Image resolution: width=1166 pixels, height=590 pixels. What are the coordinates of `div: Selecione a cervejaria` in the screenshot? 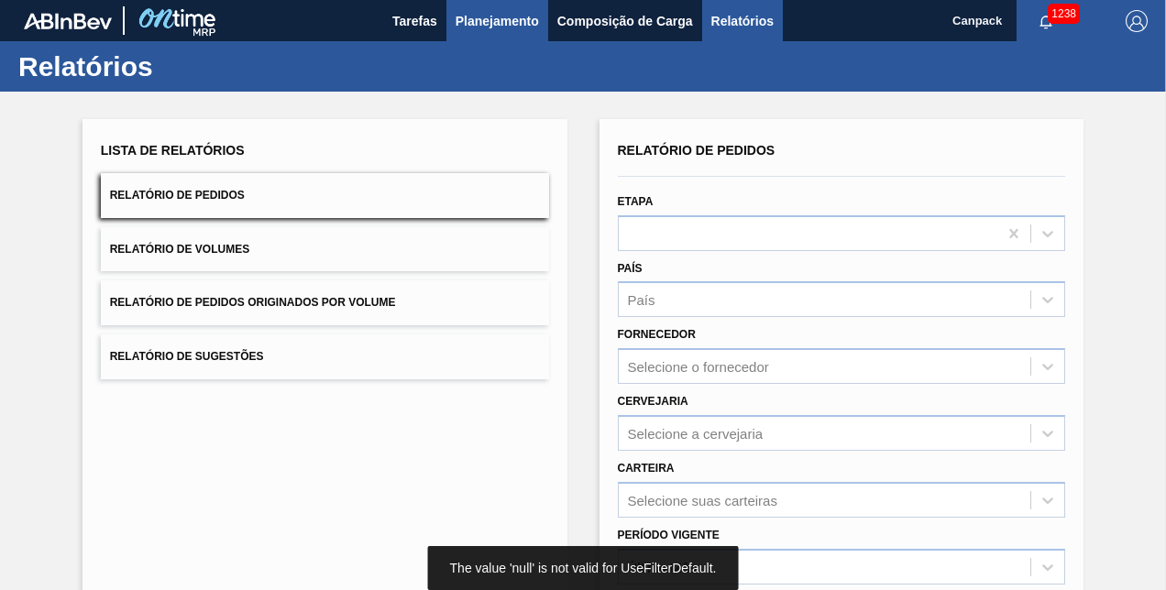 It's located at (696, 433).